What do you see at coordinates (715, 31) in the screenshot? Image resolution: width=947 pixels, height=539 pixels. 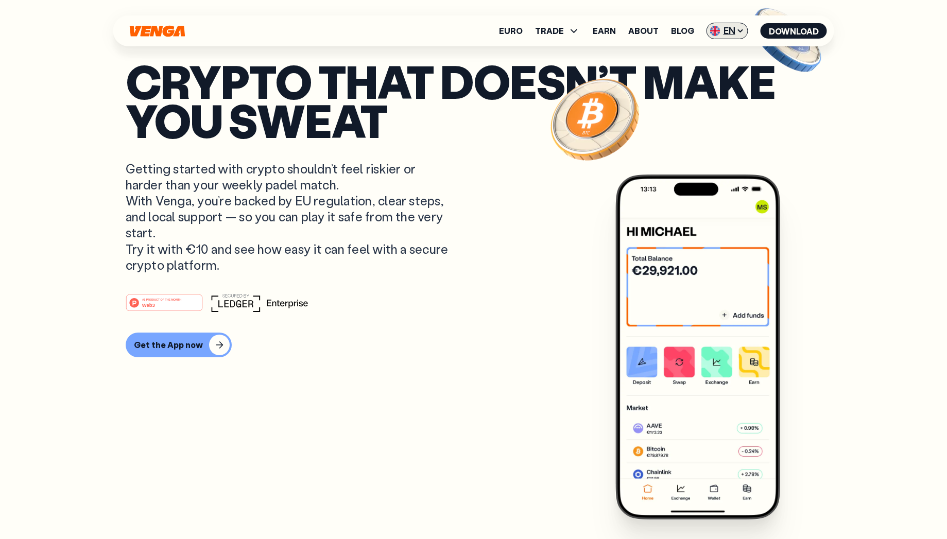 I see `img: flag-uk` at bounding box center [715, 31].